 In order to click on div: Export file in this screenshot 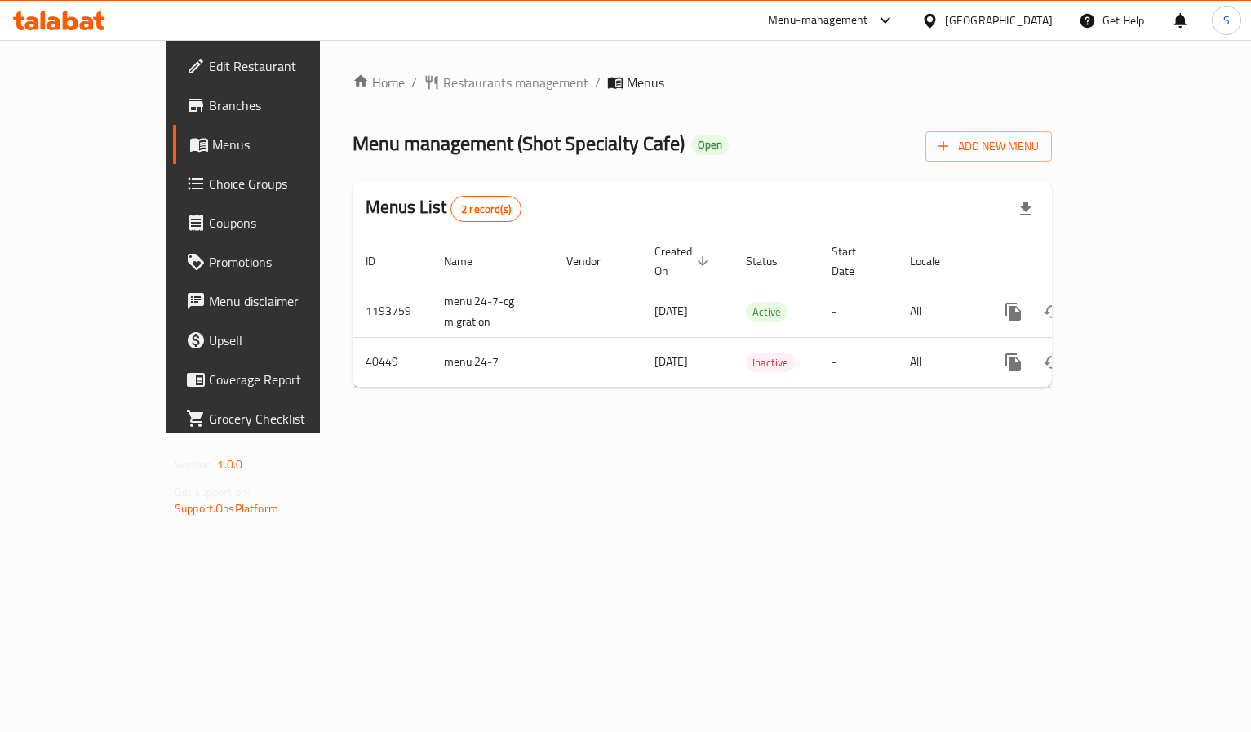, I will do `click(1026, 209)`.